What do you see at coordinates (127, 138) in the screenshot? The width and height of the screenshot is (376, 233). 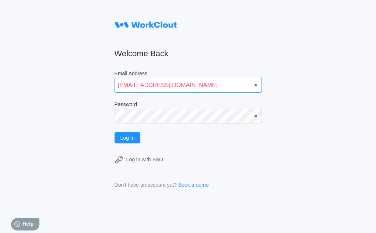 I see `span: Log In` at bounding box center [127, 138].